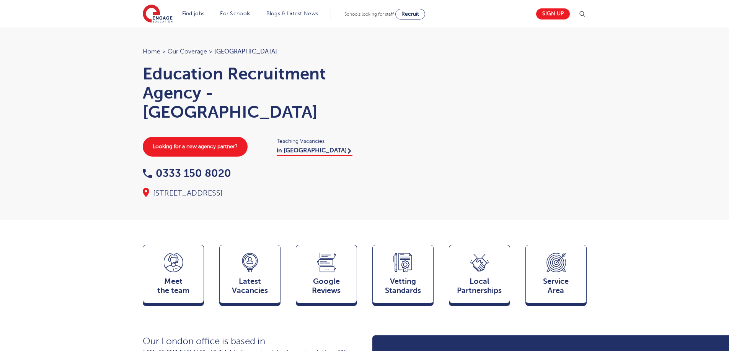  What do you see at coordinates (403, 276) in the screenshot?
I see `a: VettingStandards` at bounding box center [403, 276].